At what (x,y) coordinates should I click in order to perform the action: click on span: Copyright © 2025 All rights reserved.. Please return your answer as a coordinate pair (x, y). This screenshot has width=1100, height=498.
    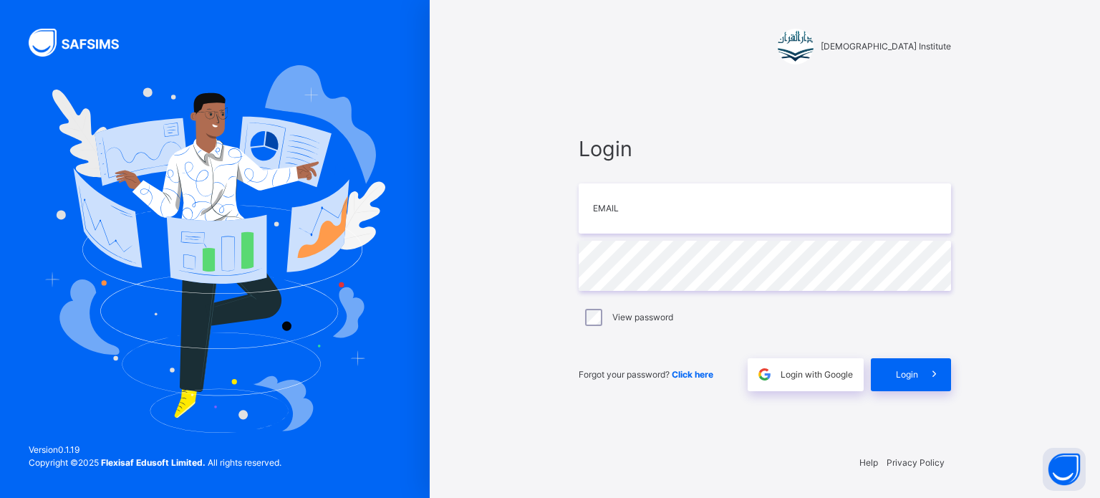
    Looking at the image, I should click on (155, 462).